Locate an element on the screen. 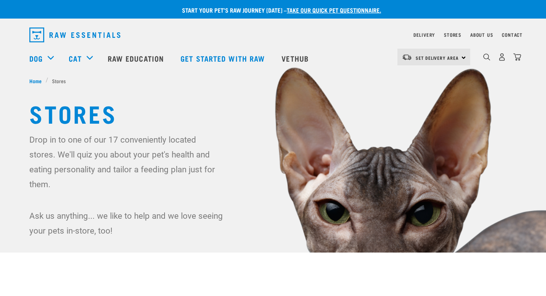  a: Contact is located at coordinates (512, 35).